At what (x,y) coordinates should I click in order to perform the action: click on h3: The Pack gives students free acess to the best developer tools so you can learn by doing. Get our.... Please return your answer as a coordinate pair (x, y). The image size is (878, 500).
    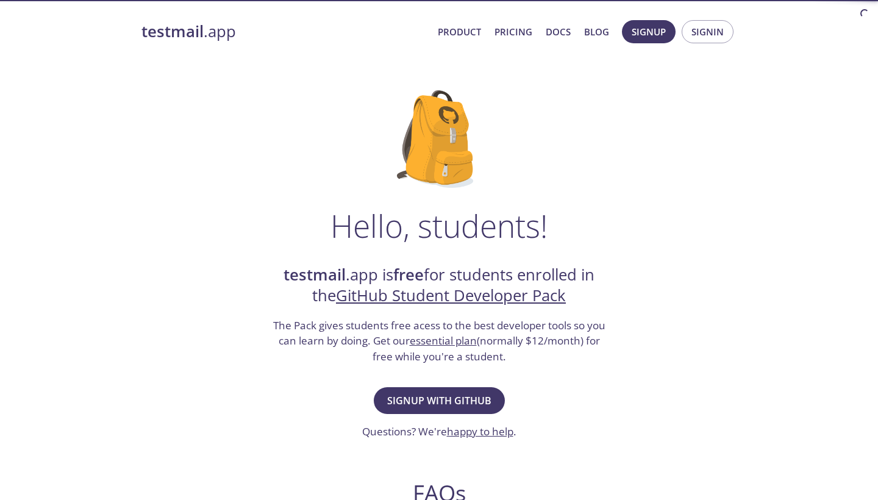
    Looking at the image, I should click on (439, 341).